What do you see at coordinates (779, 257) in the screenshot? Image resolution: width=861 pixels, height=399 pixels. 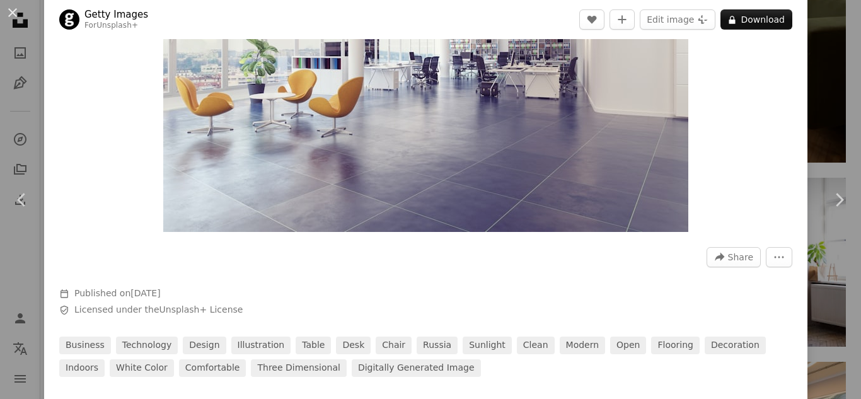 I see `button: More Actions` at bounding box center [779, 257].